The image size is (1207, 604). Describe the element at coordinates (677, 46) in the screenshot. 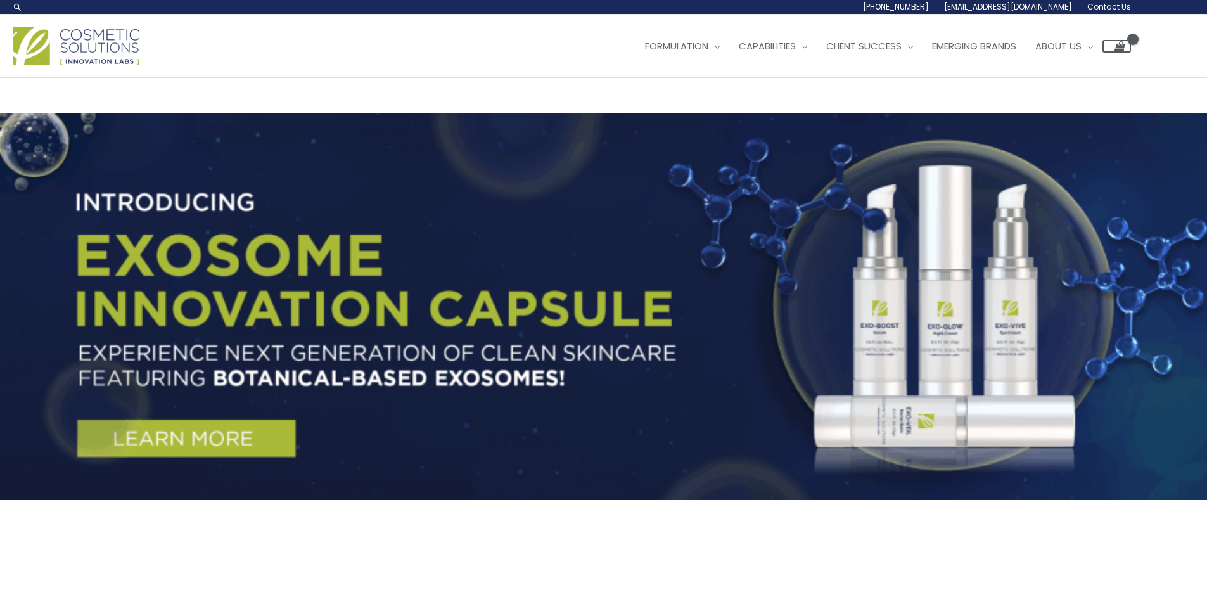

I see `span: Formulation` at that location.